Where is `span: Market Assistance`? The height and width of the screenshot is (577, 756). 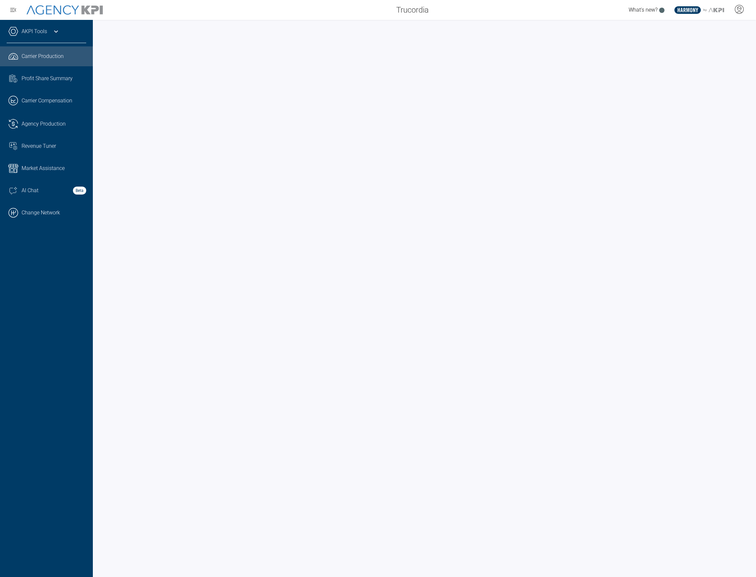
span: Market Assistance is located at coordinates (43, 168).